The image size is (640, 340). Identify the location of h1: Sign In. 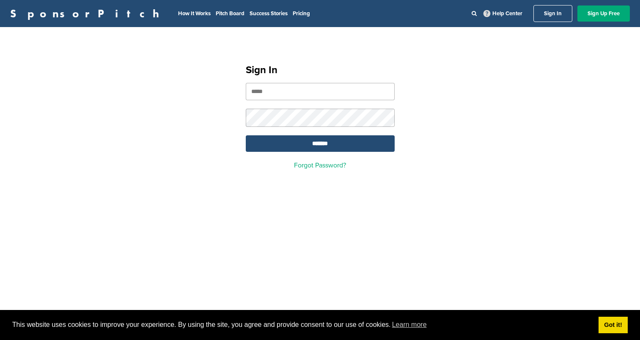
(320, 70).